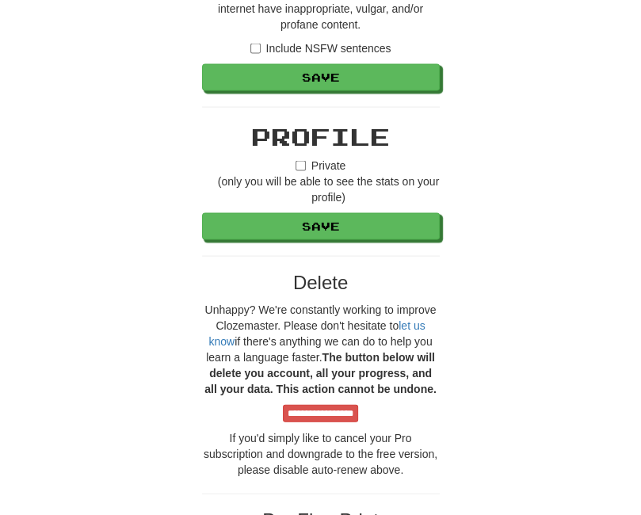  I want to click on label: Private (only you will be able to see the stats on your profile), so click(321, 182).